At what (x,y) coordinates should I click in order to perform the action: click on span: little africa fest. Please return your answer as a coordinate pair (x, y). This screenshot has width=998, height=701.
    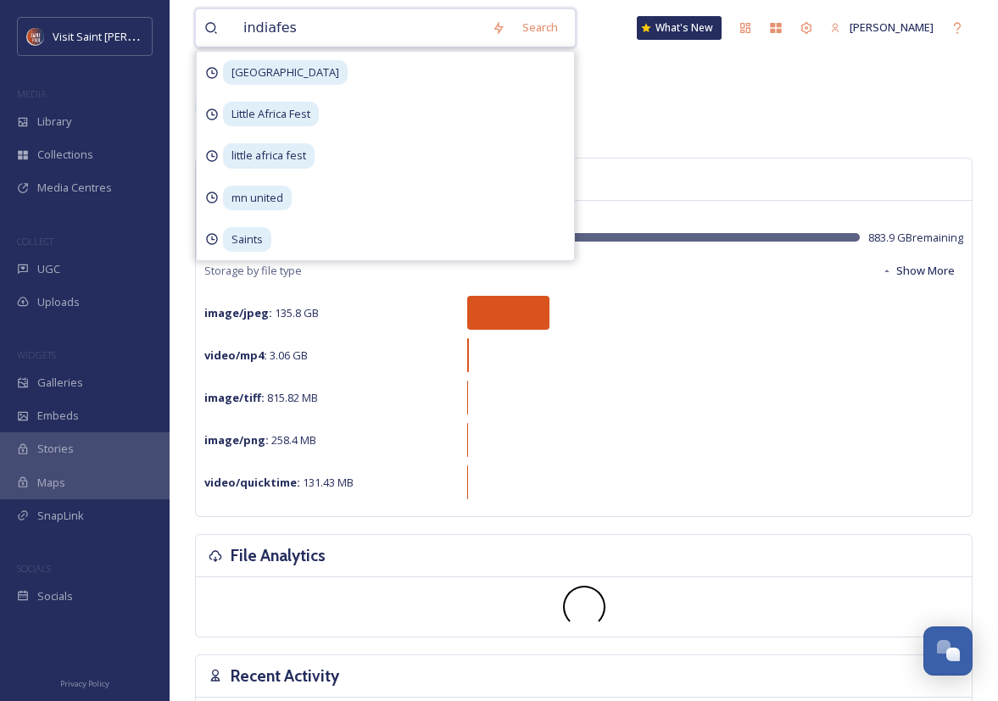
    Looking at the image, I should click on (269, 155).